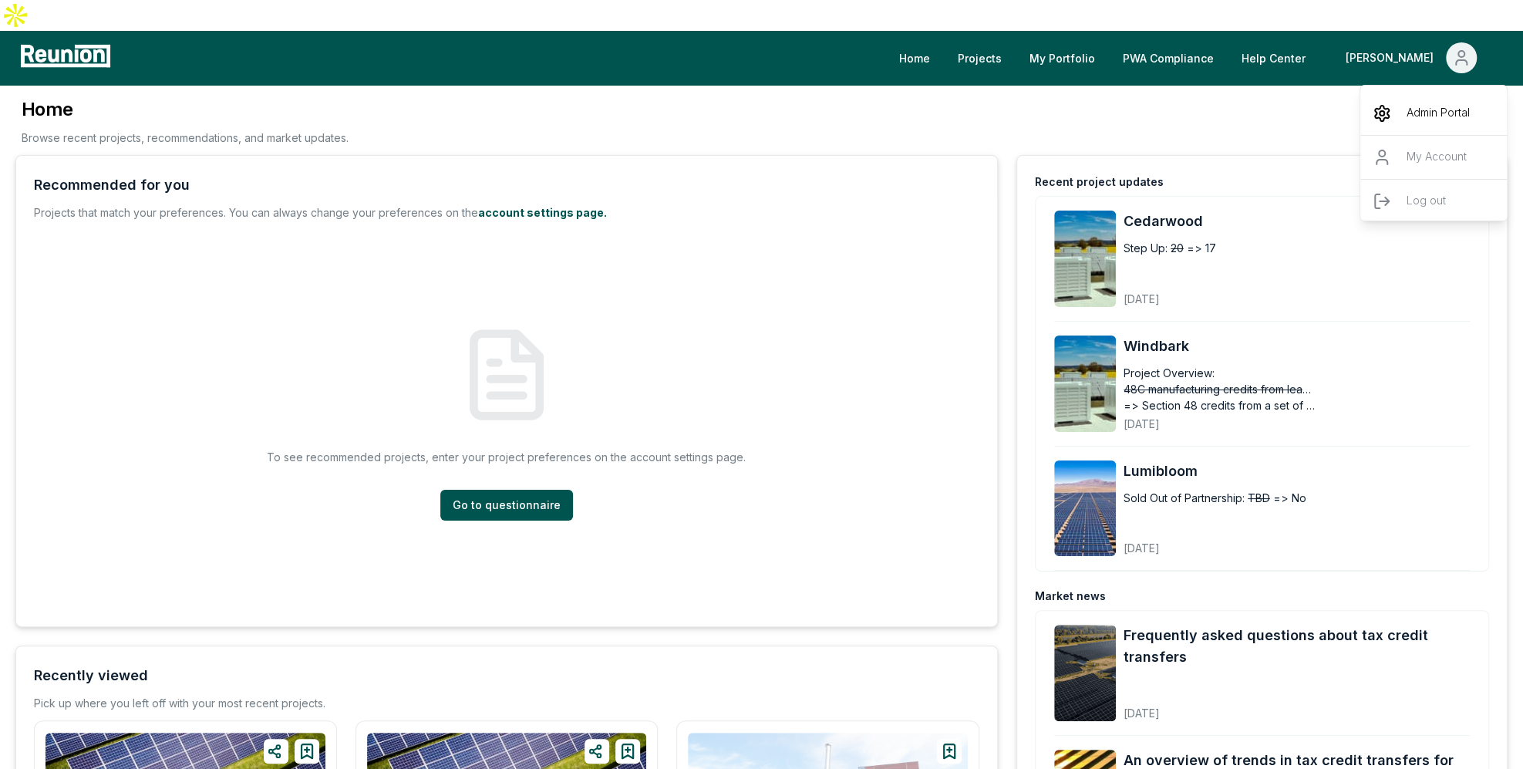 Image resolution: width=1523 pixels, height=769 pixels. Describe the element at coordinates (915, 58) in the screenshot. I see `a: Home` at that location.